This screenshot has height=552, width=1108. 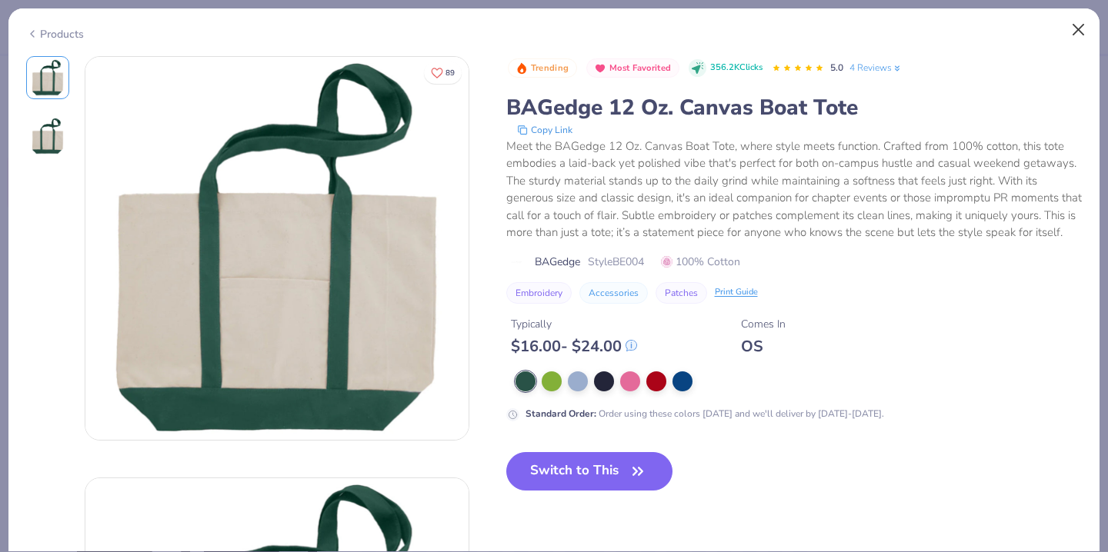 I want to click on div: Products, so click(x=55, y=34).